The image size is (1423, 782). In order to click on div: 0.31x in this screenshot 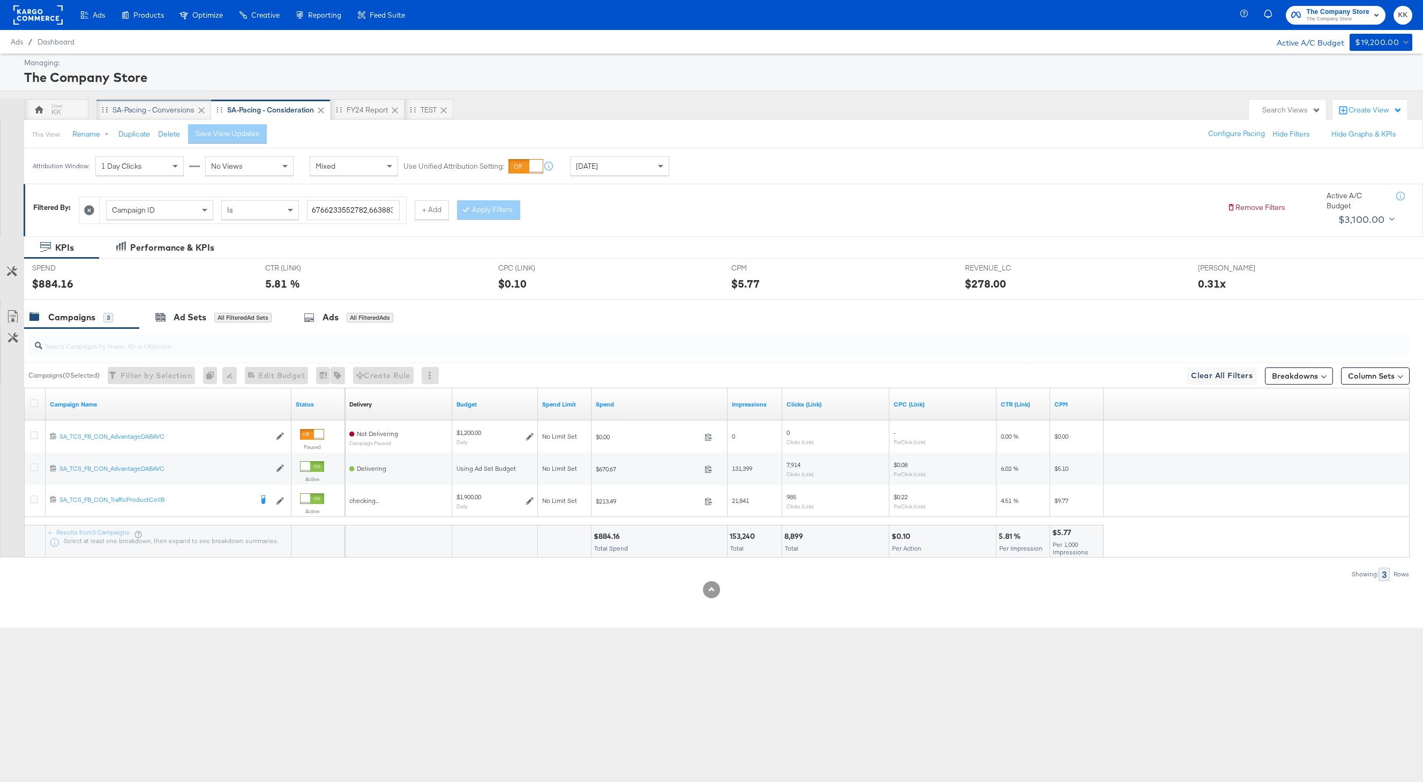, I will do `click(1212, 283)`.